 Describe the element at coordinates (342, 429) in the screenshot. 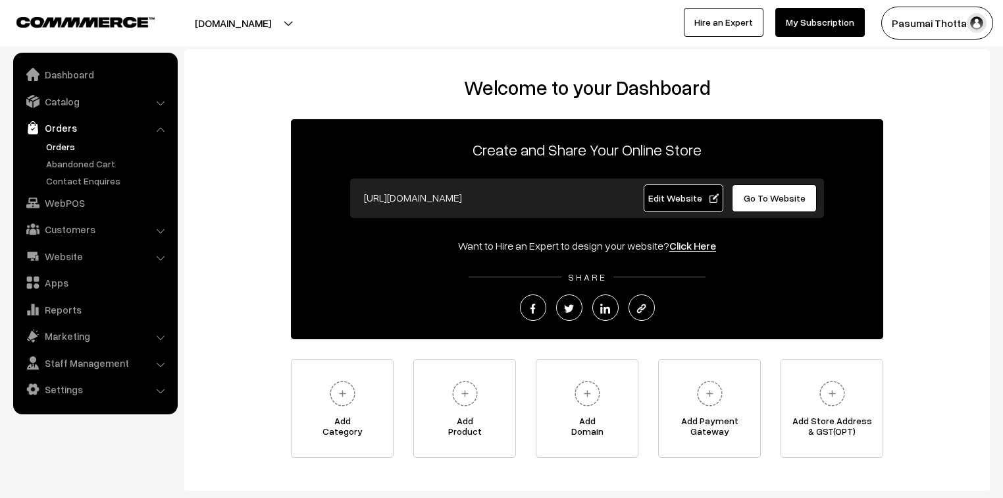

I see `span: Add Category` at that location.